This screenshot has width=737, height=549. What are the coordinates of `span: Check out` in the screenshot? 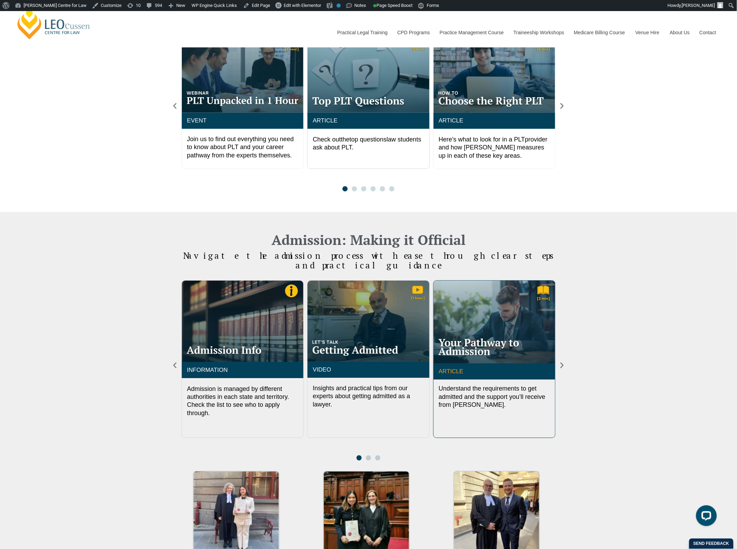 It's located at (326, 140).